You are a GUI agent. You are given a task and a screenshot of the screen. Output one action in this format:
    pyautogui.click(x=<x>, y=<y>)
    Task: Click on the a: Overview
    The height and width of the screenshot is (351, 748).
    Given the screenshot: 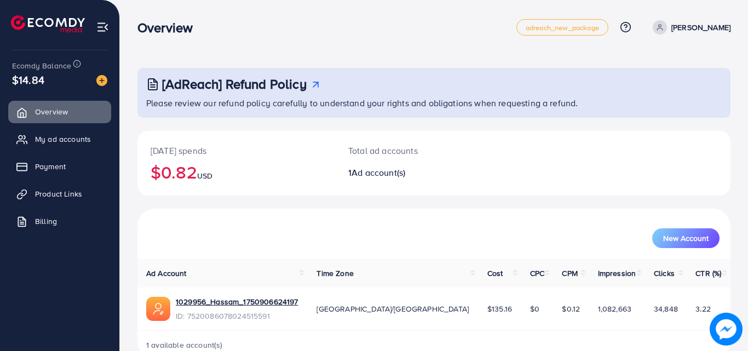 What is the action you would take?
    pyautogui.click(x=60, y=112)
    